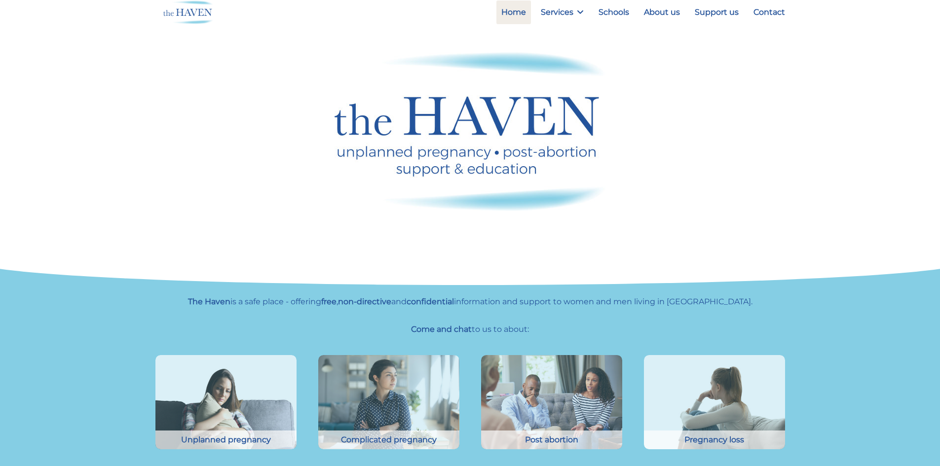  I want to click on strong: free, so click(329, 302).